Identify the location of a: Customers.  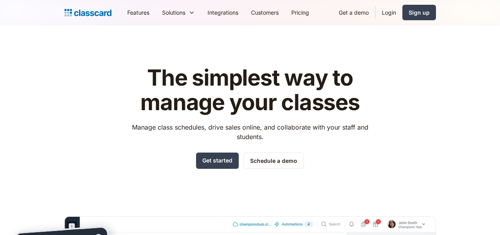
(265, 12).